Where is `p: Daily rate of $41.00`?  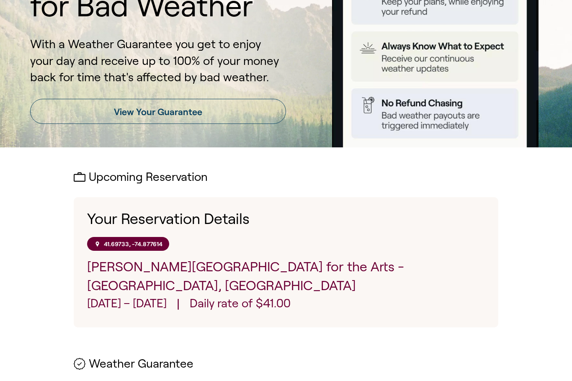
p: Daily rate of $41.00 is located at coordinates (240, 304).